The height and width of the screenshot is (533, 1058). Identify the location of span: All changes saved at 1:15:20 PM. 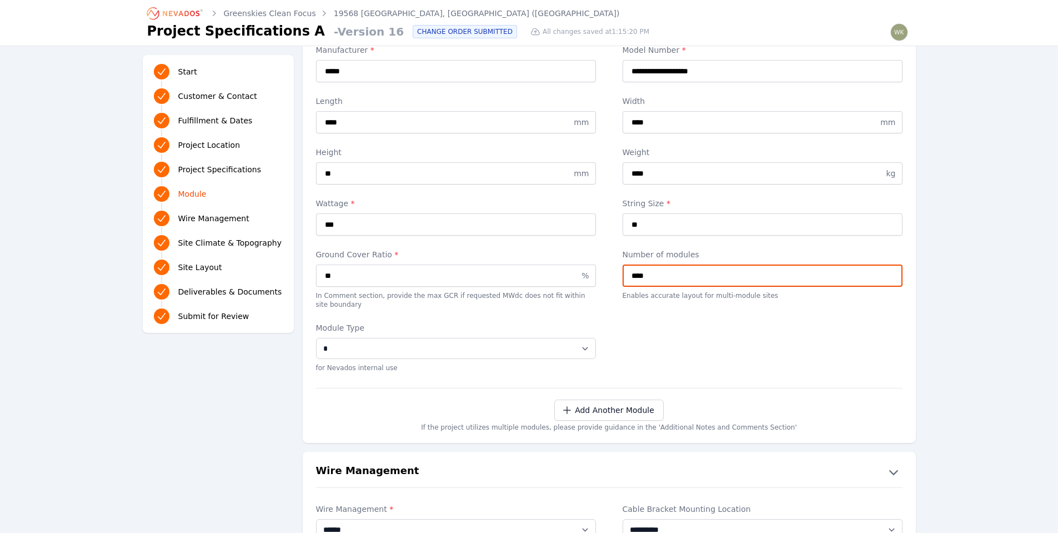
(596, 32).